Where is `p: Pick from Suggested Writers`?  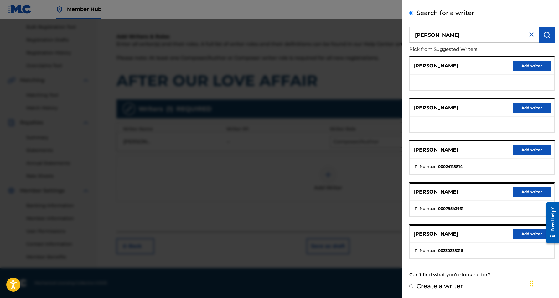 p: Pick from Suggested Writers is located at coordinates (464, 49).